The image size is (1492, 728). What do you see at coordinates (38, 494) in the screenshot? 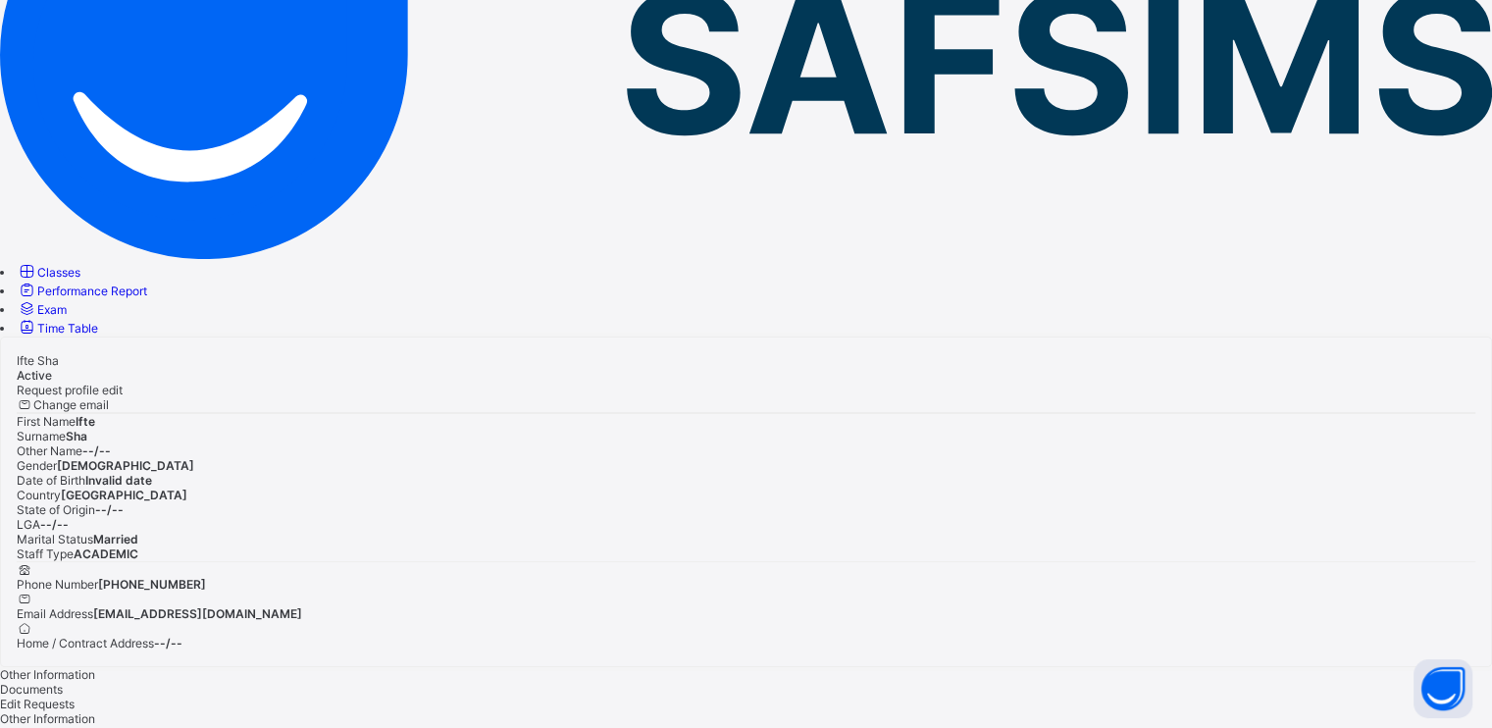
I see `span: Country` at bounding box center [38, 494].